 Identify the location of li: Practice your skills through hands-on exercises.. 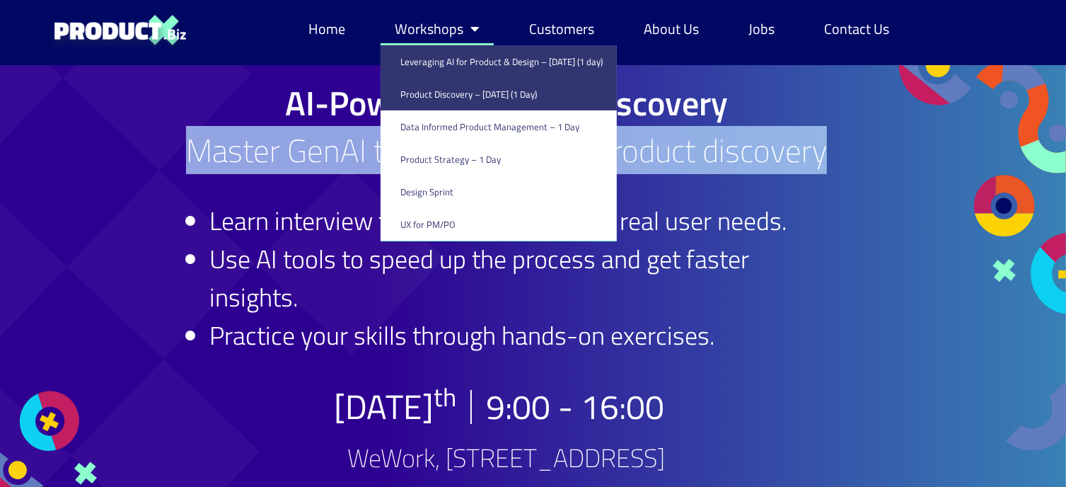
(521, 335).